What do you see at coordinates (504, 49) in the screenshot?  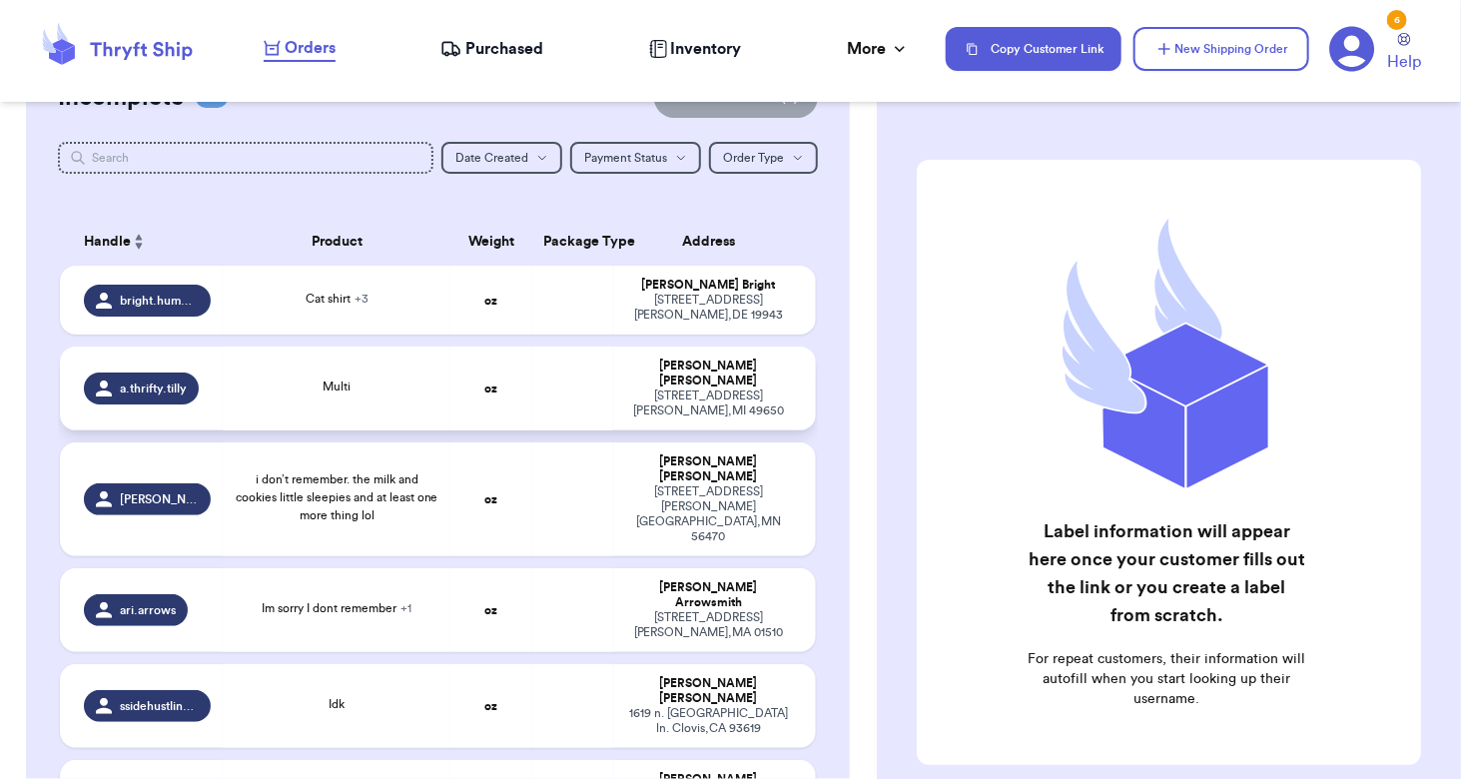 I see `span: Purchased` at bounding box center [504, 49].